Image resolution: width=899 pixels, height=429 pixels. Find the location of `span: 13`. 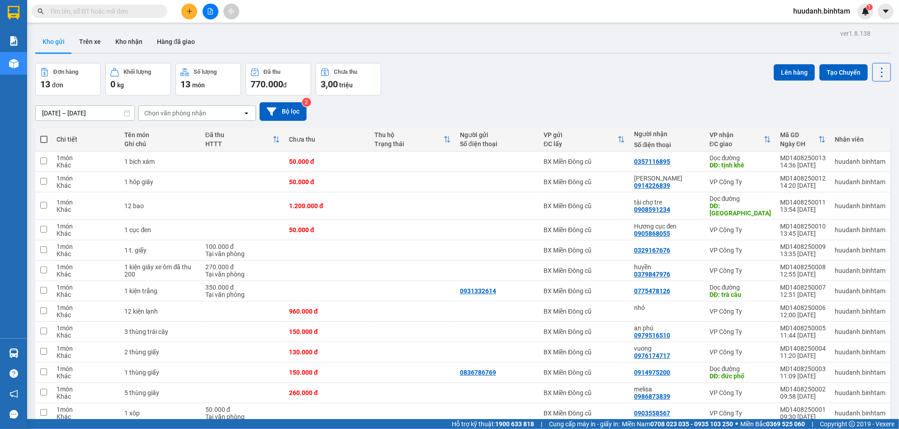

span: 13 is located at coordinates (185, 84).